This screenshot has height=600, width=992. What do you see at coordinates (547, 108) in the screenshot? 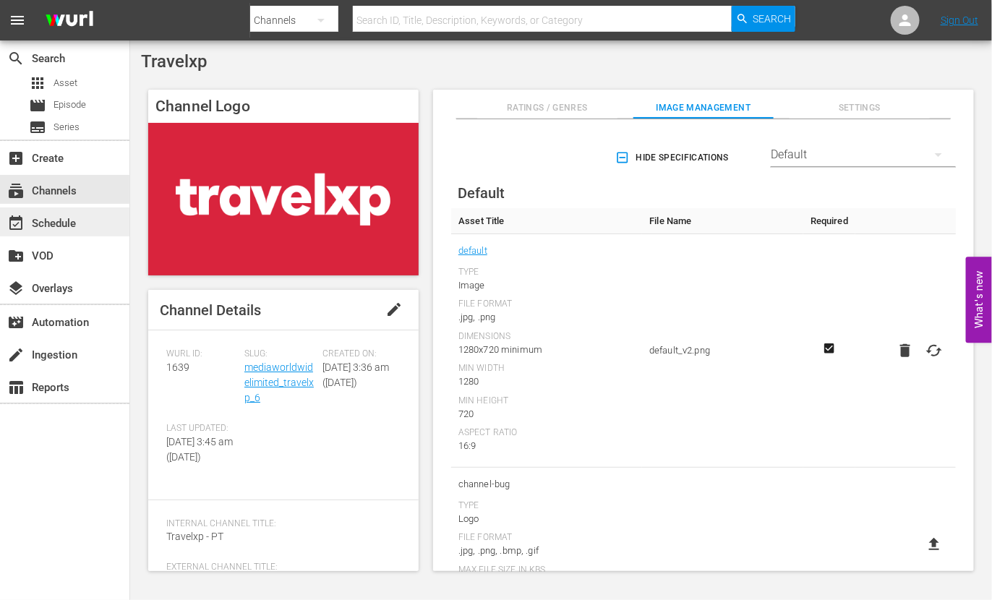
I see `span: Ratings / Genres` at bounding box center [547, 108].